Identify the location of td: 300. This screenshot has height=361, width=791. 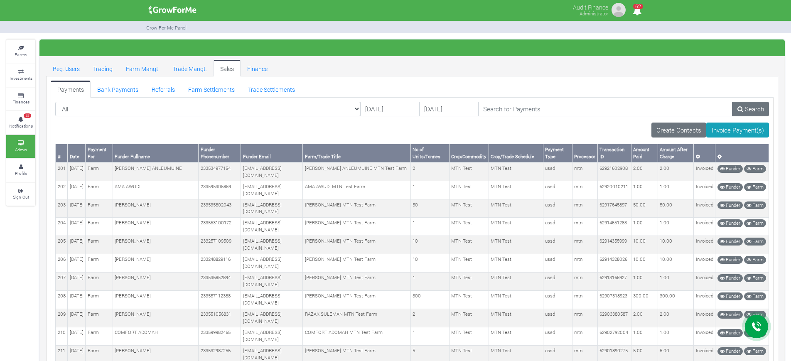
(430, 300).